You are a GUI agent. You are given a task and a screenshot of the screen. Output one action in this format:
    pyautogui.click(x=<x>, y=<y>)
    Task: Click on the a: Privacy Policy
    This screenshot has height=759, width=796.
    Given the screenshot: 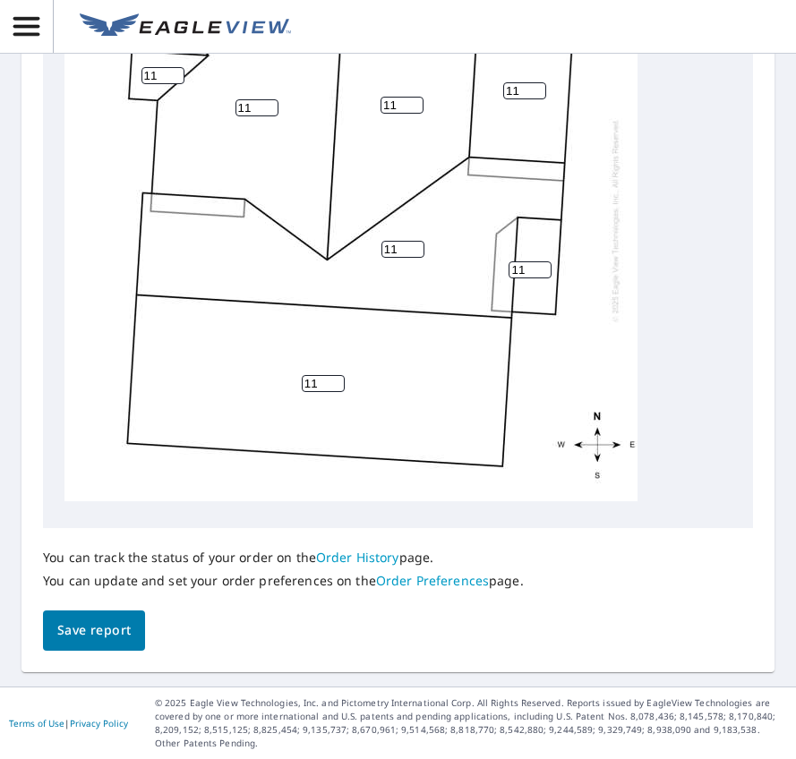 What is the action you would take?
    pyautogui.click(x=99, y=724)
    